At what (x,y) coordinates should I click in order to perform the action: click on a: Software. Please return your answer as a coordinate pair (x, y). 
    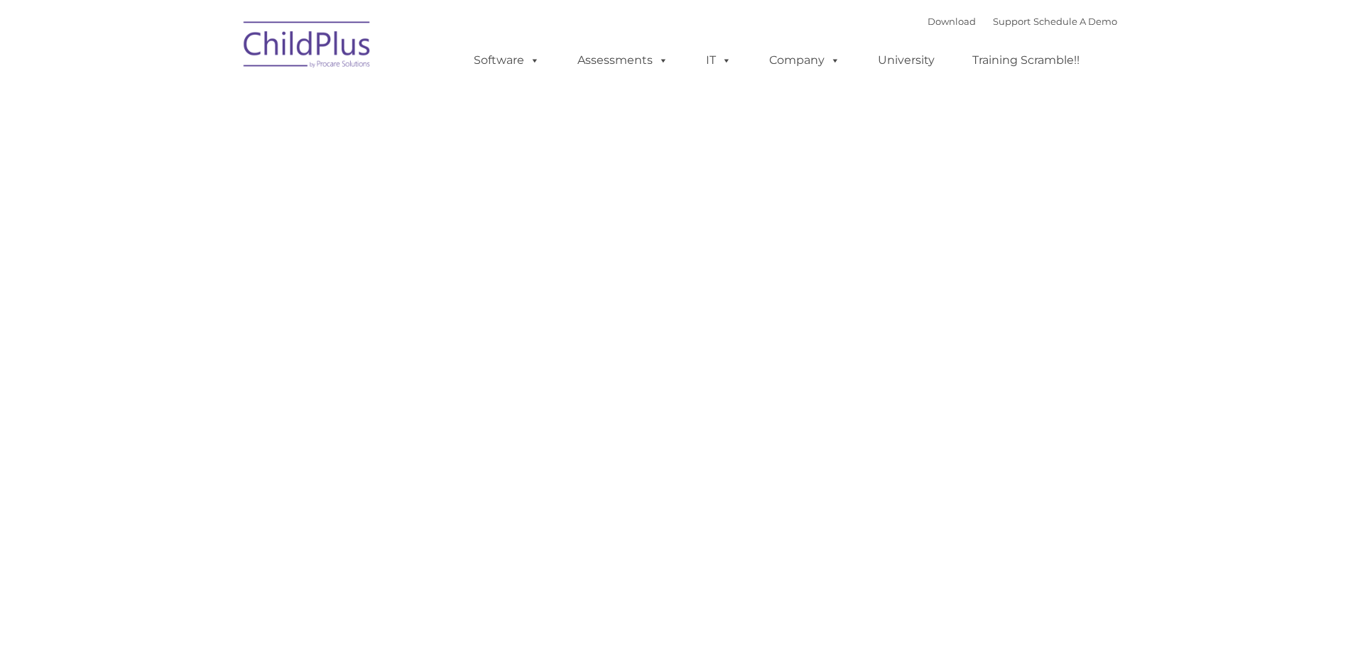
    Looking at the image, I should click on (506, 60).